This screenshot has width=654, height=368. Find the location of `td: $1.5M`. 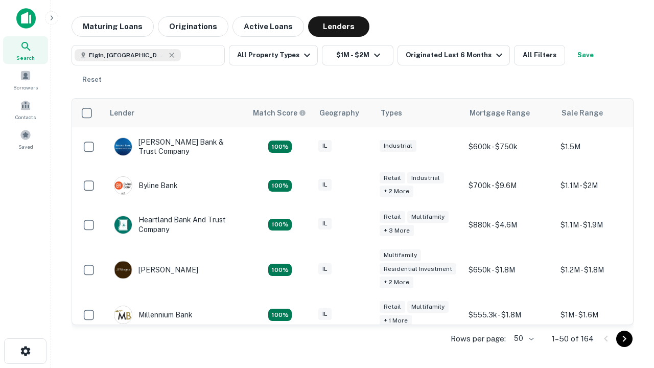

td: $1.5M is located at coordinates (601, 147).